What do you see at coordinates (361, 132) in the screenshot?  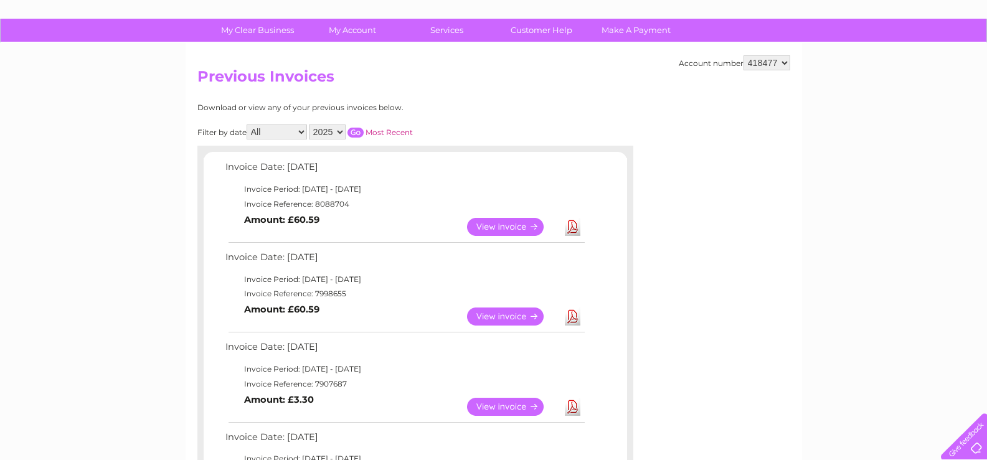 I see `div: Filter by date` at bounding box center [361, 132].